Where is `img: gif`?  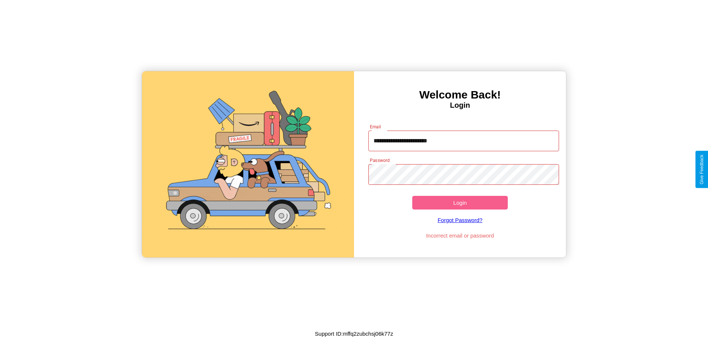 img: gif is located at coordinates (248, 164).